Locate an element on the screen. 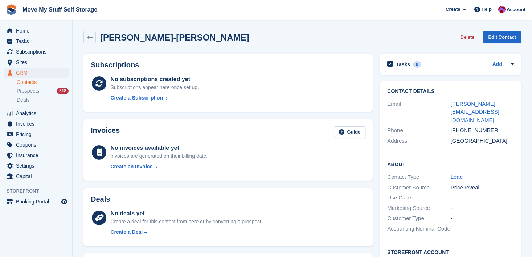 This screenshot has width=532, height=257. a: Lead is located at coordinates (456, 177).